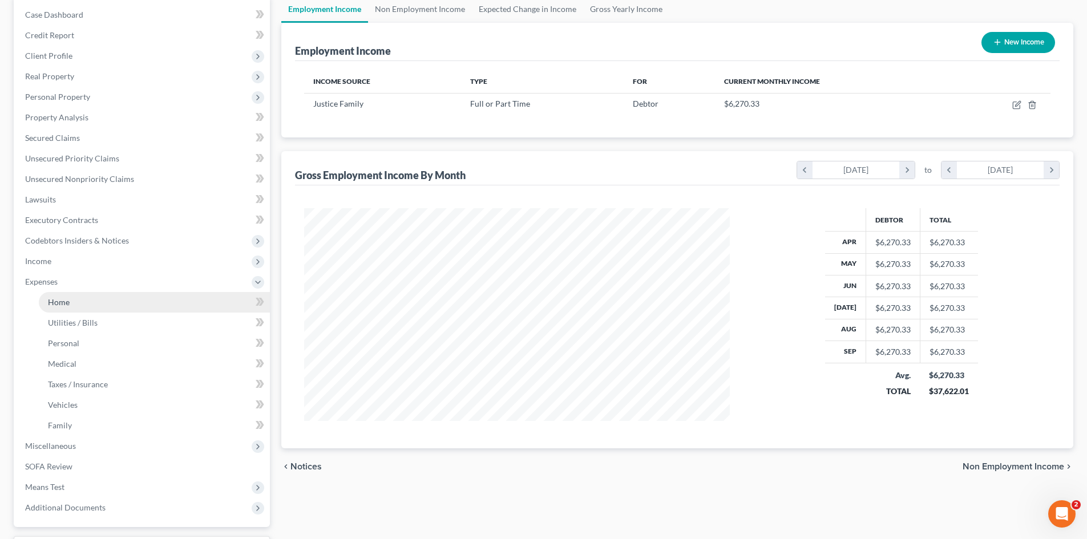  Describe the element at coordinates (143, 200) in the screenshot. I see `a: Lawsuits` at that location.